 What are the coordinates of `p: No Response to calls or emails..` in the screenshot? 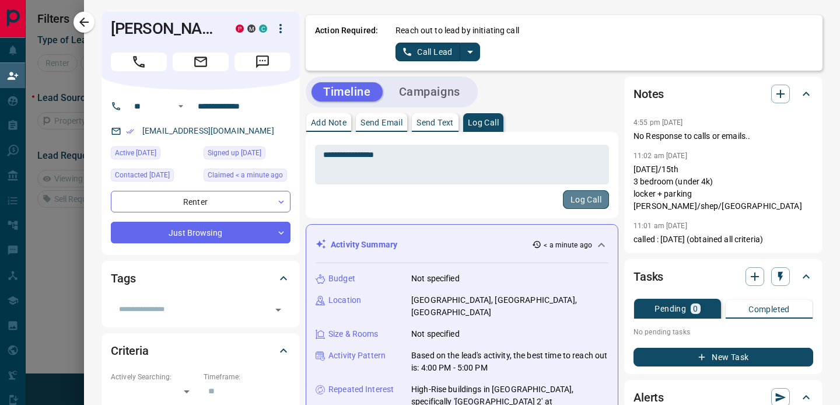 It's located at (723, 136).